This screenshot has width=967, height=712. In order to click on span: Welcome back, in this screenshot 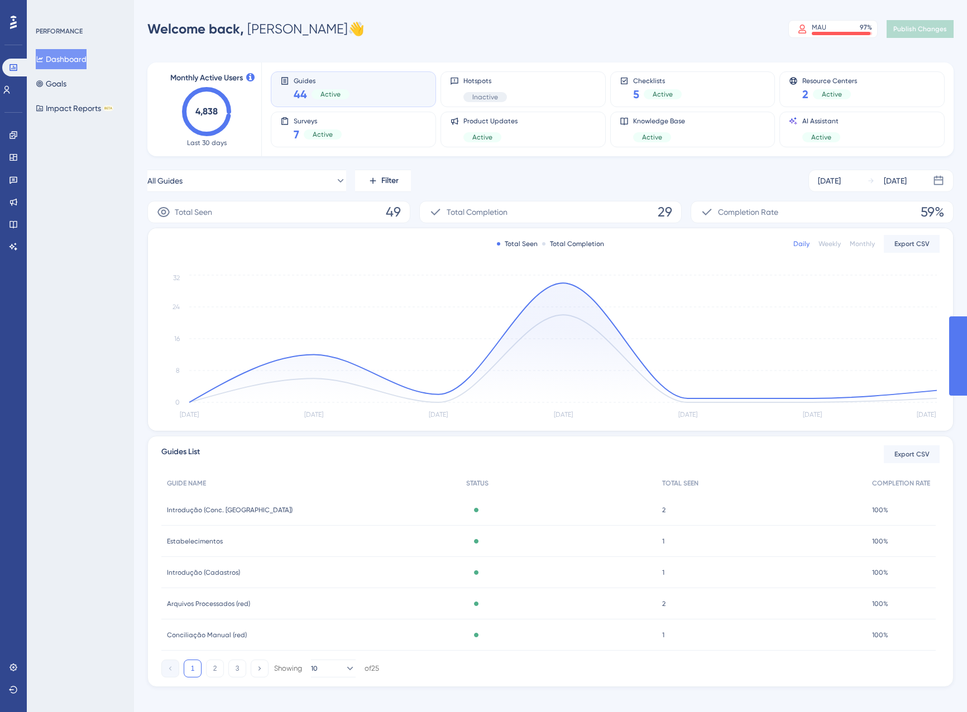, I will do `click(195, 28)`.